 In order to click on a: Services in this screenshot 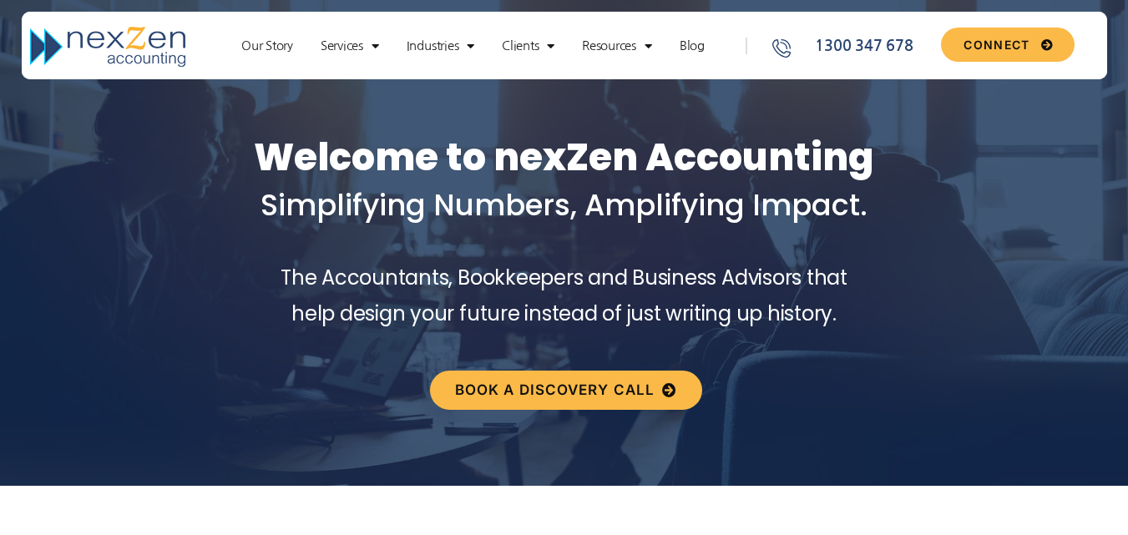, I will do `click(350, 46)`.